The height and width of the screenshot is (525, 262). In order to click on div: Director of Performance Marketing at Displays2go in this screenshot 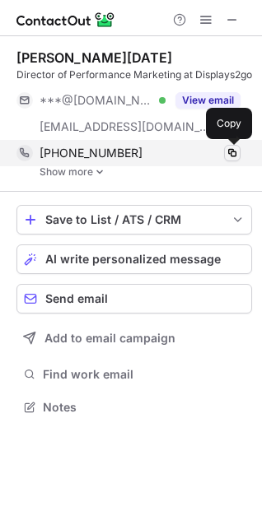, I will do `click(134, 75)`.